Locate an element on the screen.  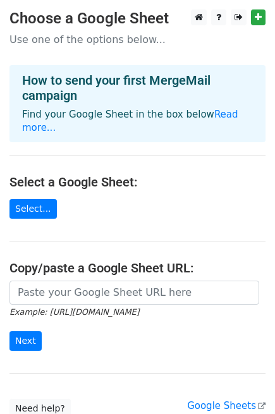
h3: Choose a Google Sheet is located at coordinates (137, 18).